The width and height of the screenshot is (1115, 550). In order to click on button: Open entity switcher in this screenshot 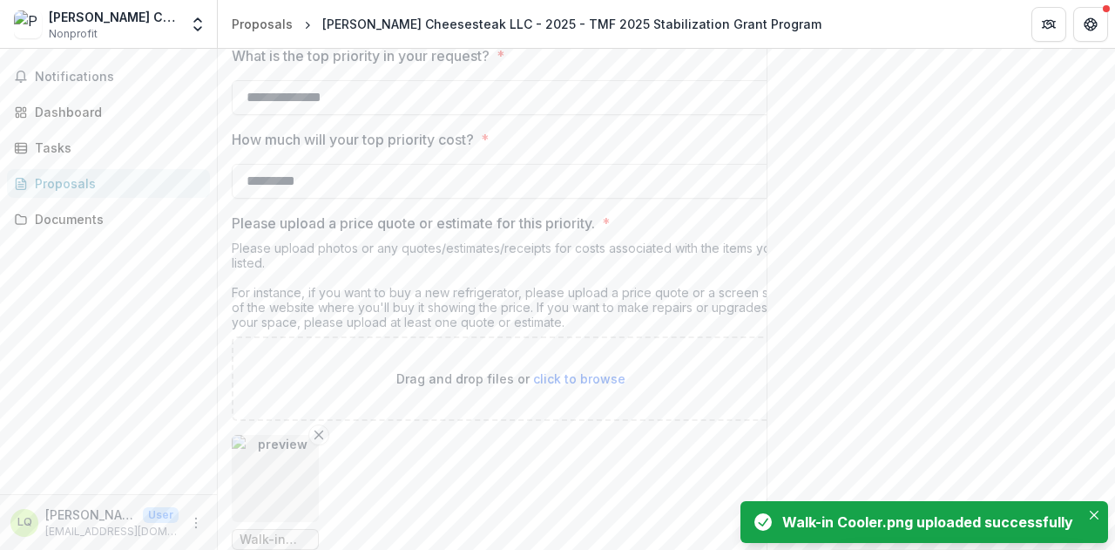, I will do `click(198, 24)`.